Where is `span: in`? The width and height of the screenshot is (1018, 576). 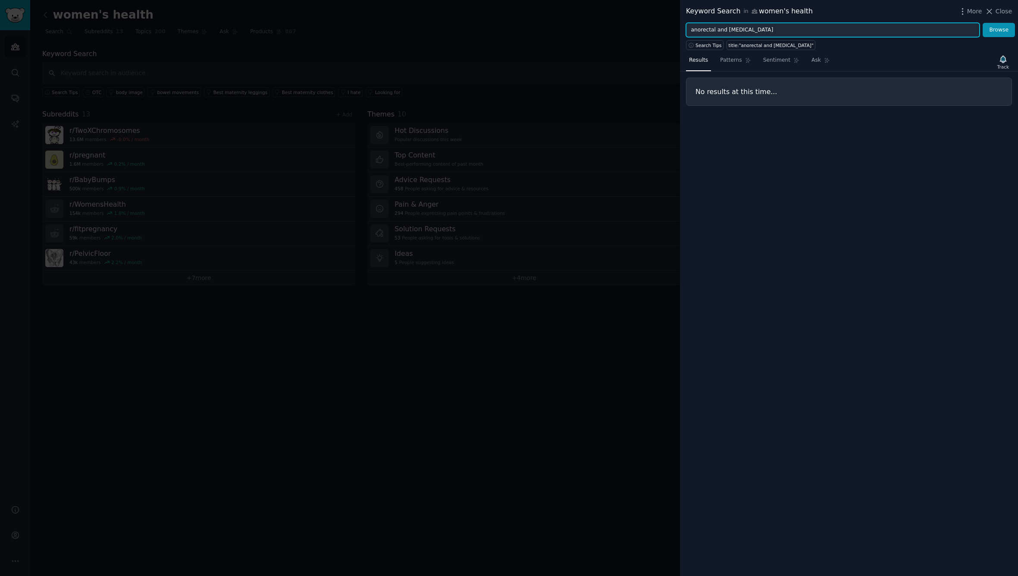
span: in is located at coordinates (746, 12).